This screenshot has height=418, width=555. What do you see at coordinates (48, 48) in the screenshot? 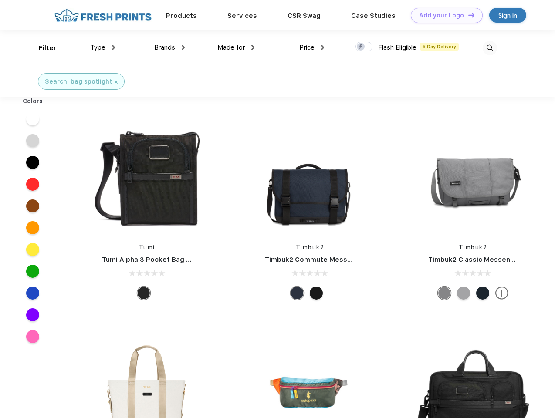
I see `div: Filter` at bounding box center [48, 48].